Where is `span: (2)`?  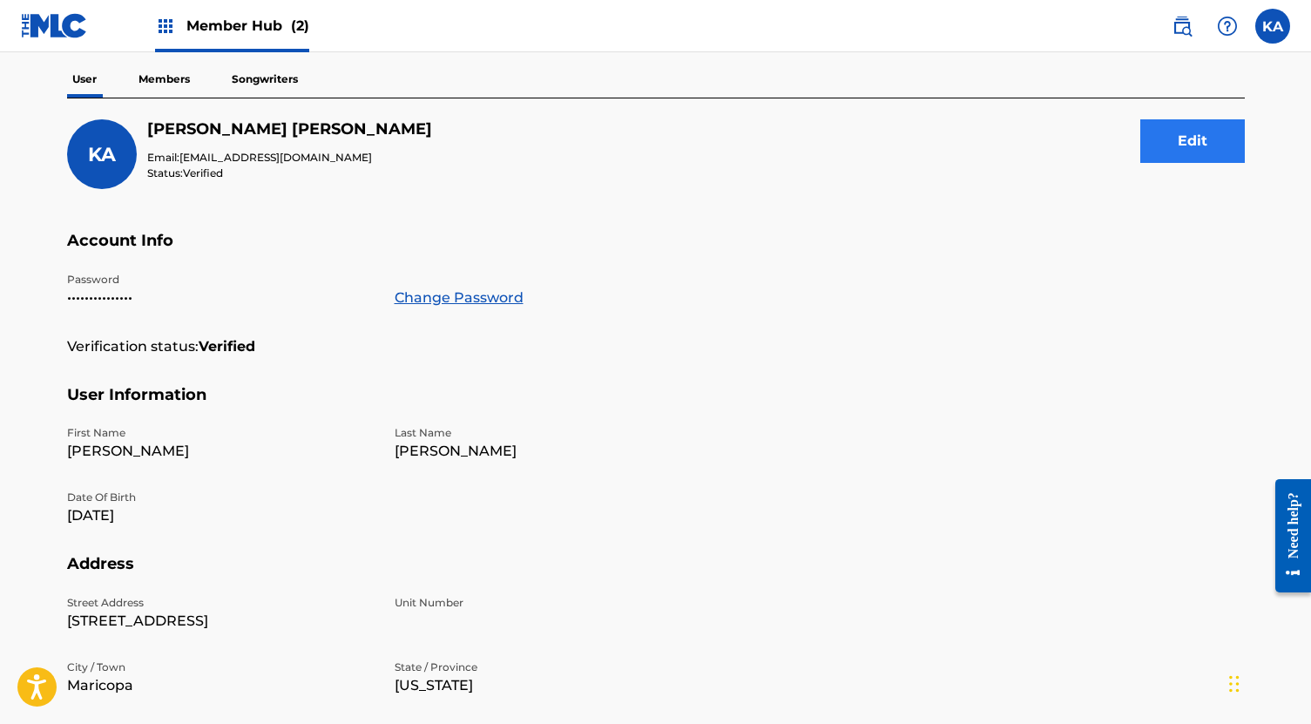
span: (2) is located at coordinates (300, 25).